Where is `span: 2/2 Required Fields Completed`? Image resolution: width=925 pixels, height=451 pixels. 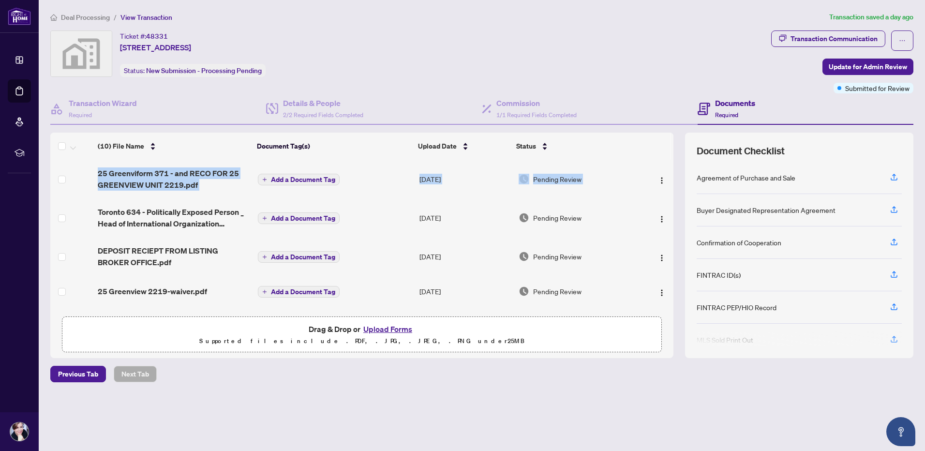 span: 2/2 Required Fields Completed is located at coordinates (323, 115).